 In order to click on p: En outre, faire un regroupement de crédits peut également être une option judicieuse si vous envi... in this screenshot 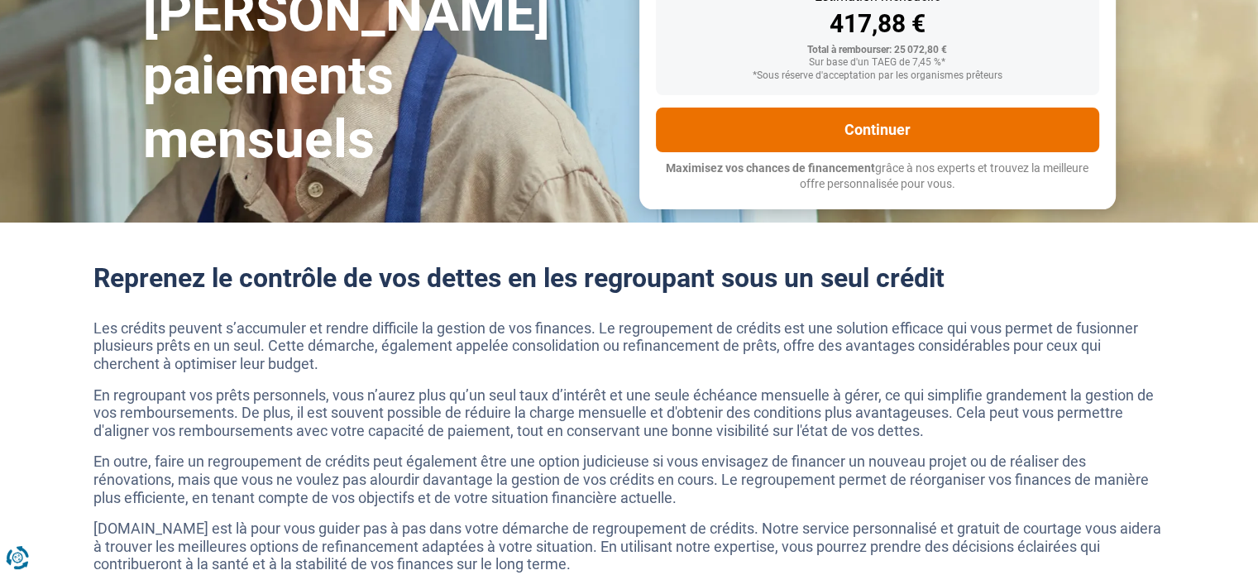, I will do `click(630, 479)`.